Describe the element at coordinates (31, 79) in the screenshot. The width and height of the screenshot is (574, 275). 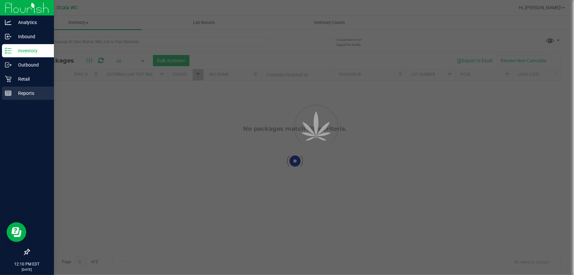
I see `p: Retail` at that location.